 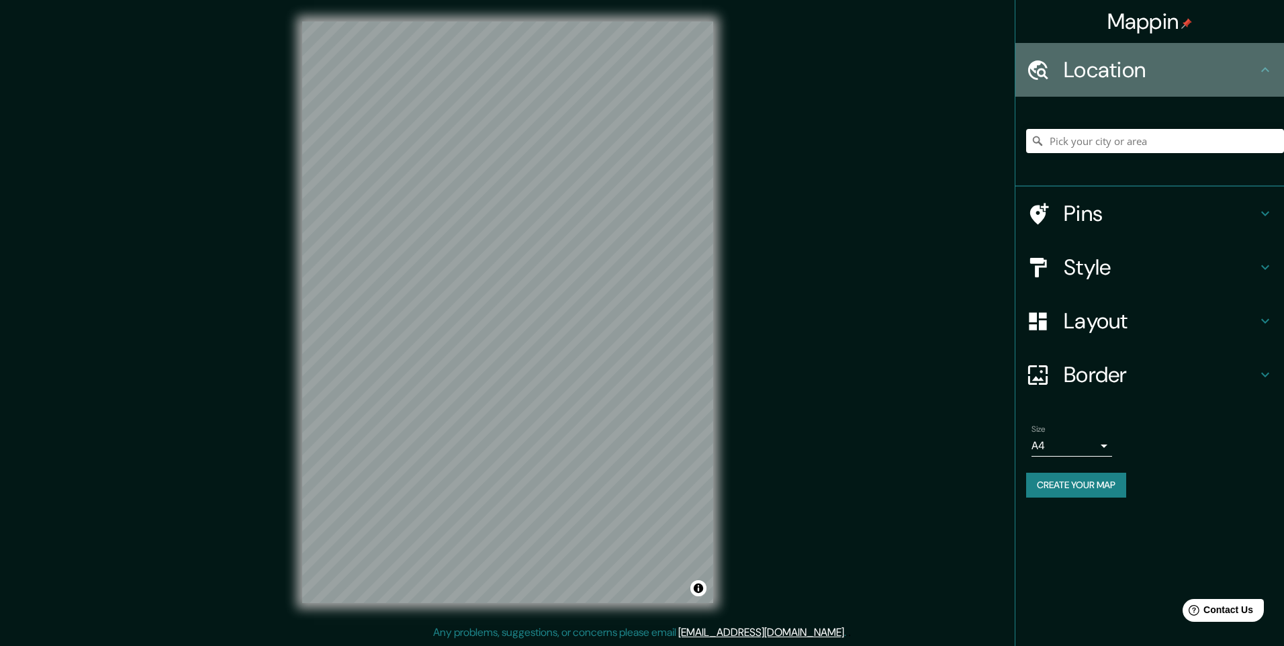 I want to click on div: Location, so click(x=1150, y=70).